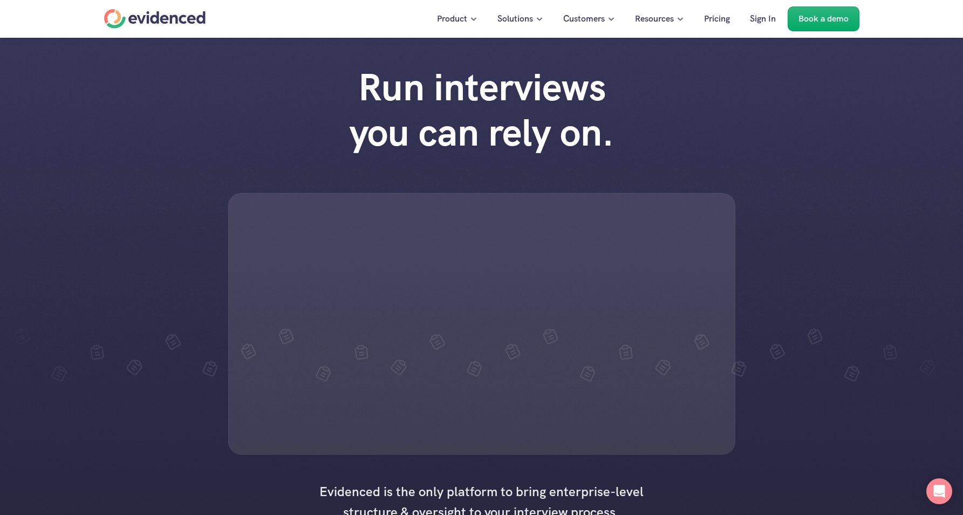  Describe the element at coordinates (823, 19) in the screenshot. I see `a: Book a demo` at that location.